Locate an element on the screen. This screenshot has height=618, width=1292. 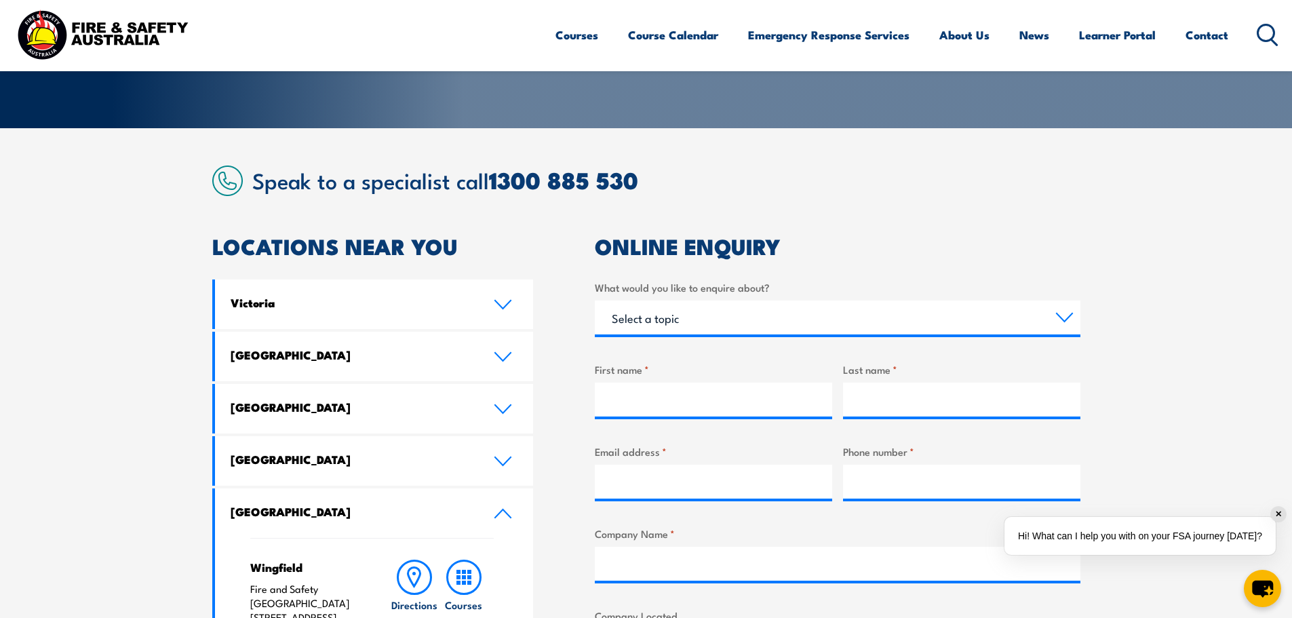
a: Contact is located at coordinates (1207, 35).